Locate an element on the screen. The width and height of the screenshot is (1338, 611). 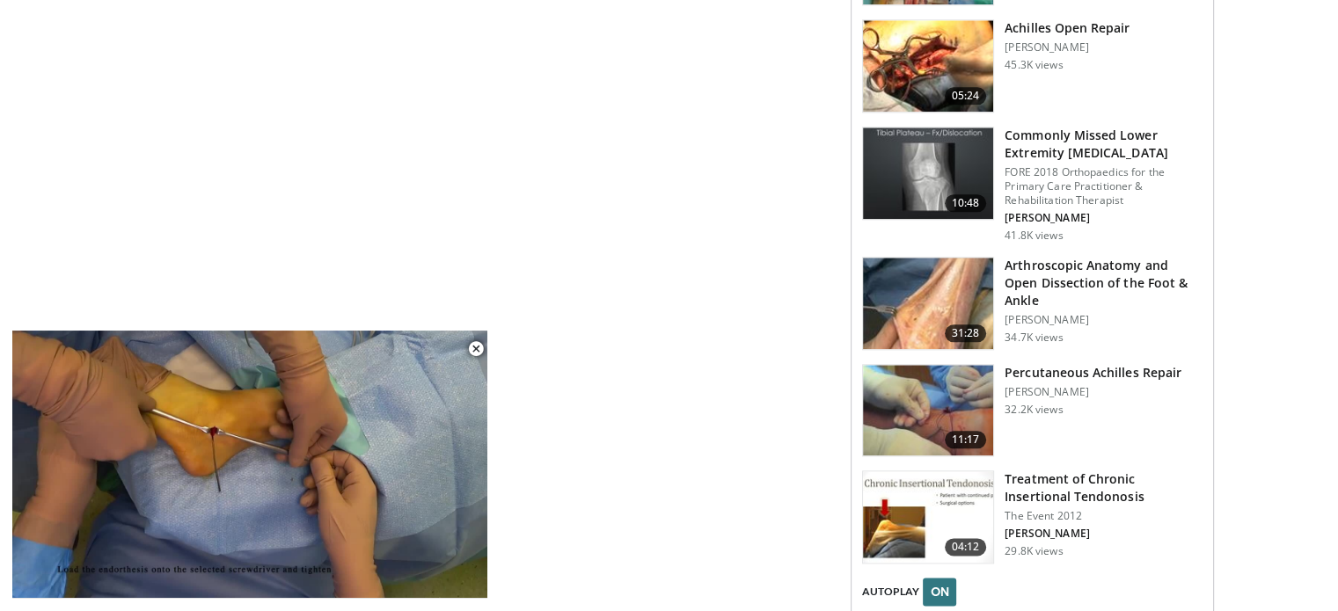
h3: Arthroscopic Anatomy and Open Dissection of the Foot & Ankle is located at coordinates (1103, 283).